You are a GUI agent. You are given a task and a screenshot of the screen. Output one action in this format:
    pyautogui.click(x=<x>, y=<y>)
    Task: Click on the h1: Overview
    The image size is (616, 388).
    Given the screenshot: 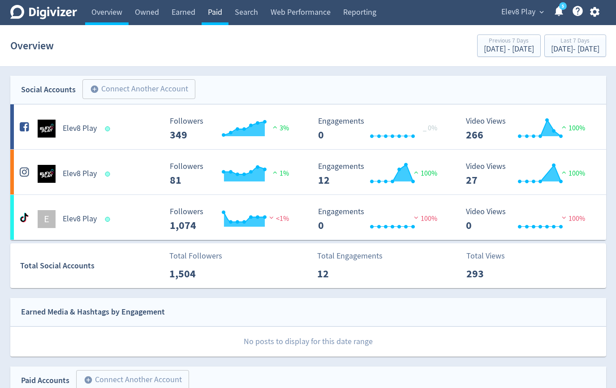 What is the action you would take?
    pyautogui.click(x=32, y=46)
    